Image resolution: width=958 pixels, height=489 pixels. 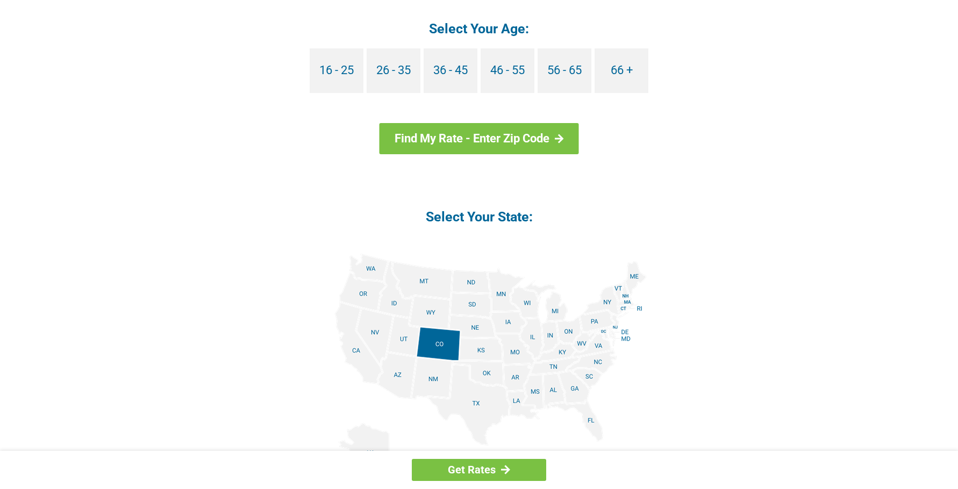 What do you see at coordinates (479, 217) in the screenshot?
I see `h4: Select Your State:` at bounding box center [479, 217].